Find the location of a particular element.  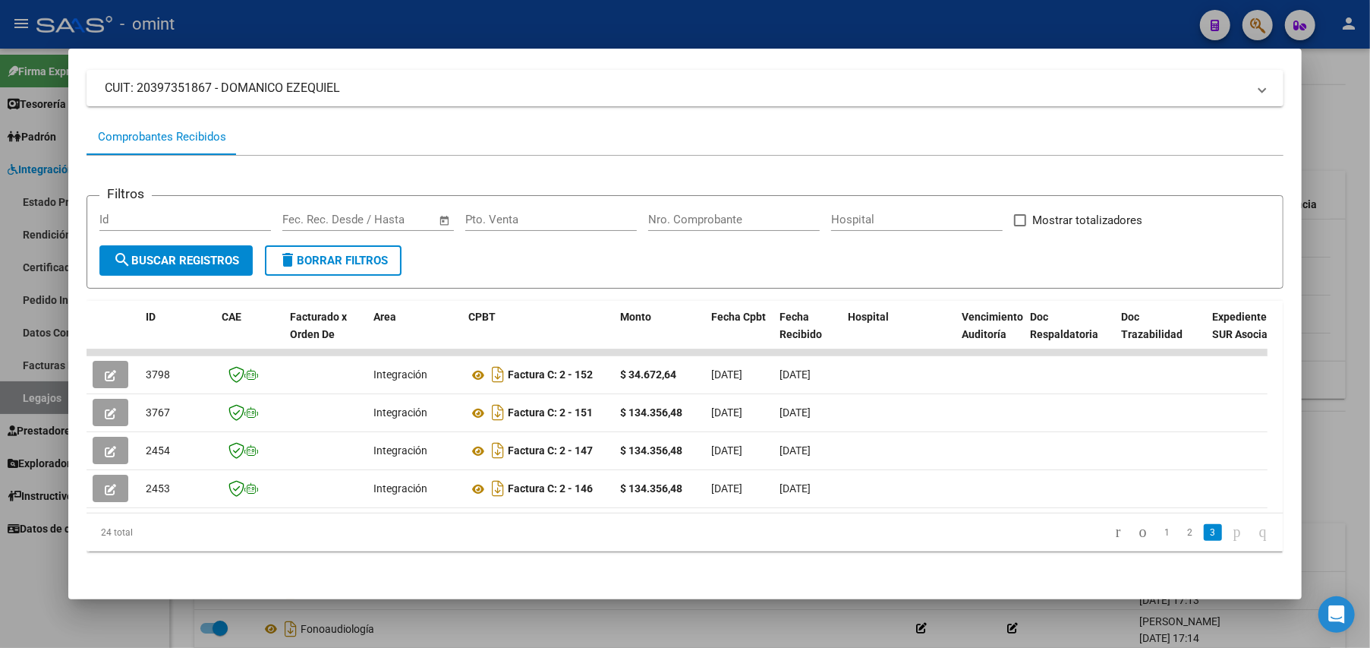

h3: Filtros is located at coordinates (125, 194).